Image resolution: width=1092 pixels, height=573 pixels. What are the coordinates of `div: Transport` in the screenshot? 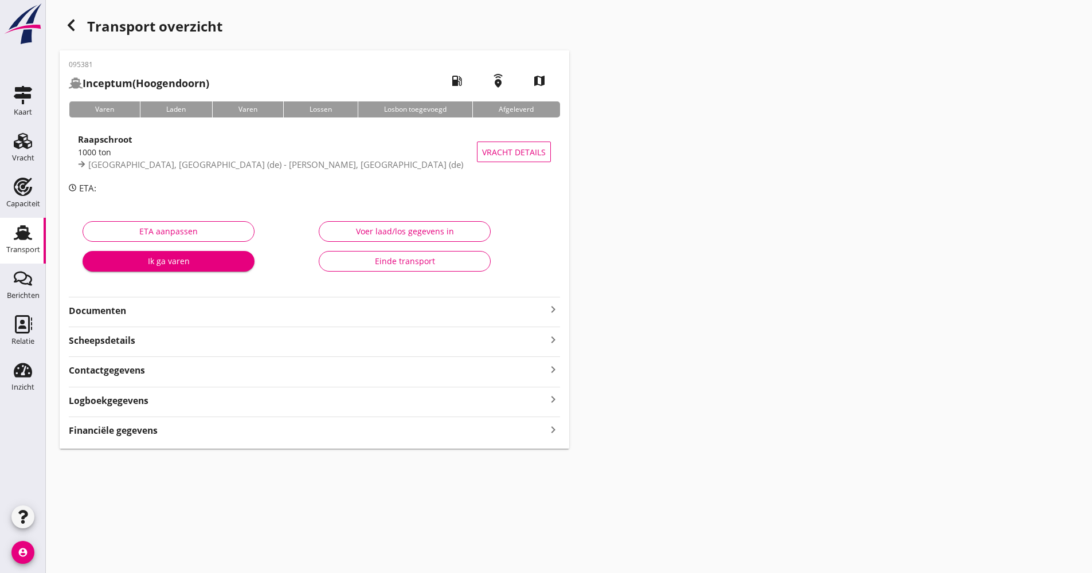 It's located at (23, 249).